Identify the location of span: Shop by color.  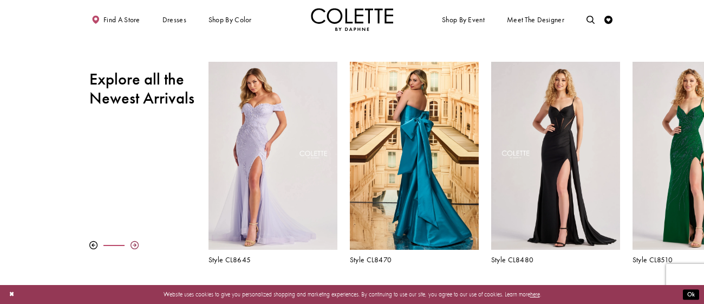
(230, 20).